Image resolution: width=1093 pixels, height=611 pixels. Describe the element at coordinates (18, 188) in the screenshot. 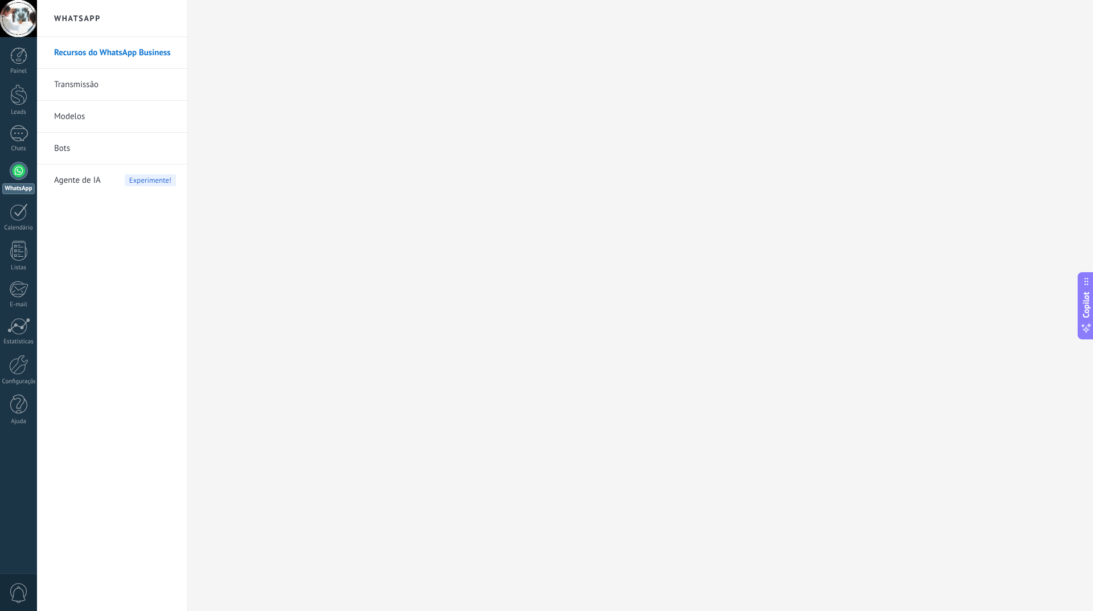

I see `div: WhatsApp` at that location.